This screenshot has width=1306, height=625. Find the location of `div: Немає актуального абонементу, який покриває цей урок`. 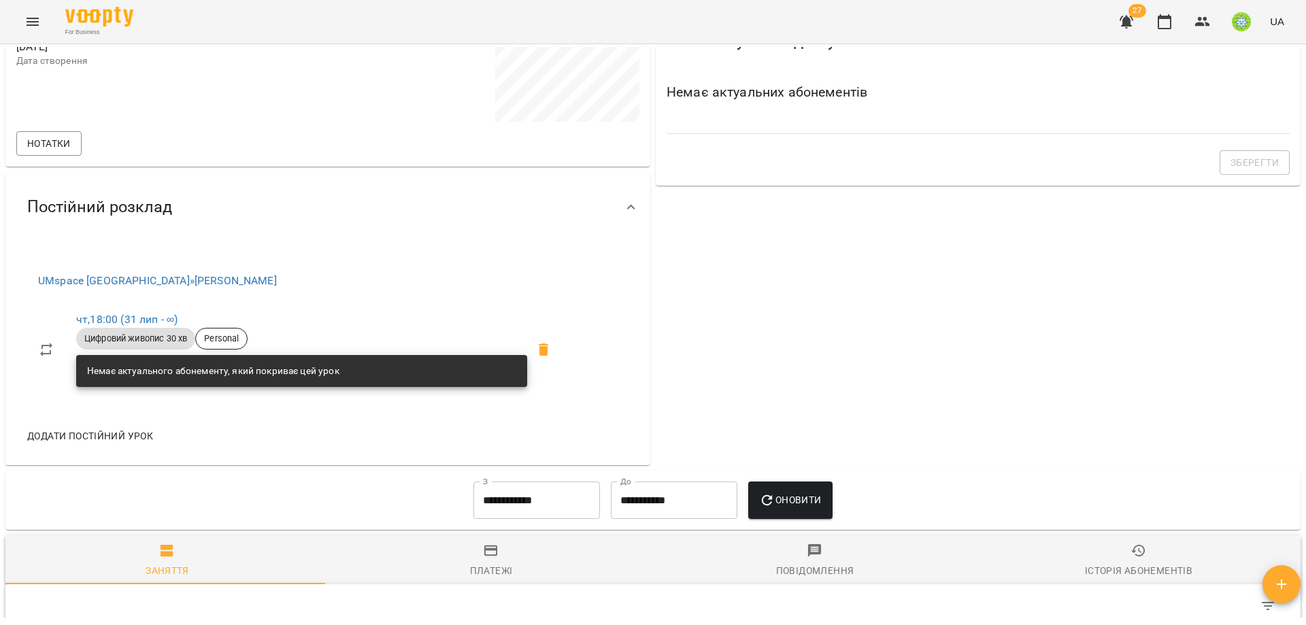

div: Немає актуального абонементу, який покриває цей урок is located at coordinates (213, 371).